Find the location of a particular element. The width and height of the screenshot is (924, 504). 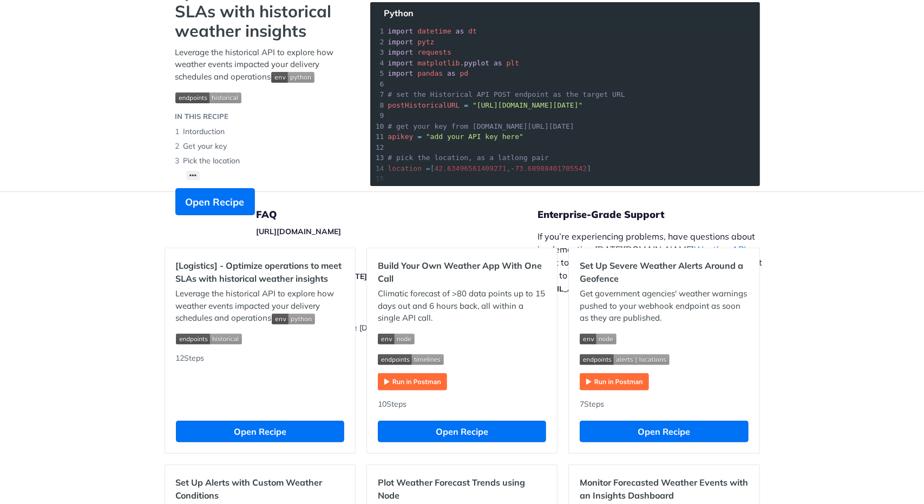

span: Open Recipe is located at coordinates (215, 202).